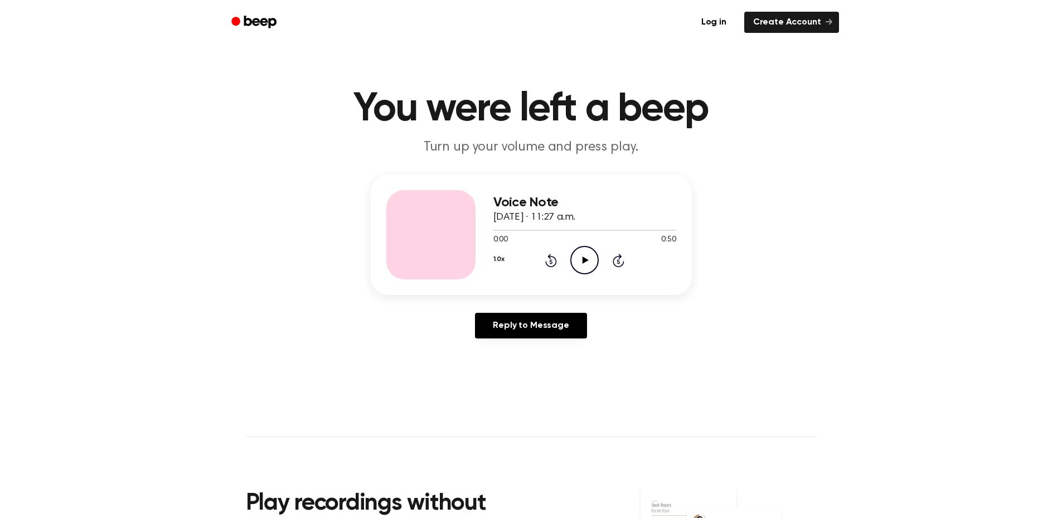 This screenshot has height=518, width=1062. What do you see at coordinates (531, 109) in the screenshot?
I see `h1: You were left a beep` at bounding box center [531, 109].